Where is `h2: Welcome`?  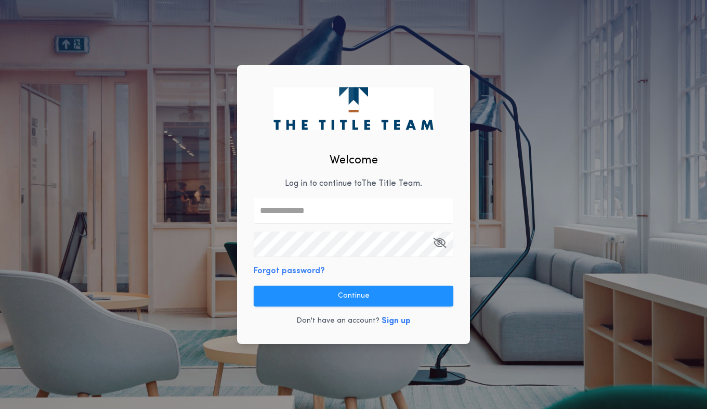
h2: Welcome is located at coordinates (354, 160).